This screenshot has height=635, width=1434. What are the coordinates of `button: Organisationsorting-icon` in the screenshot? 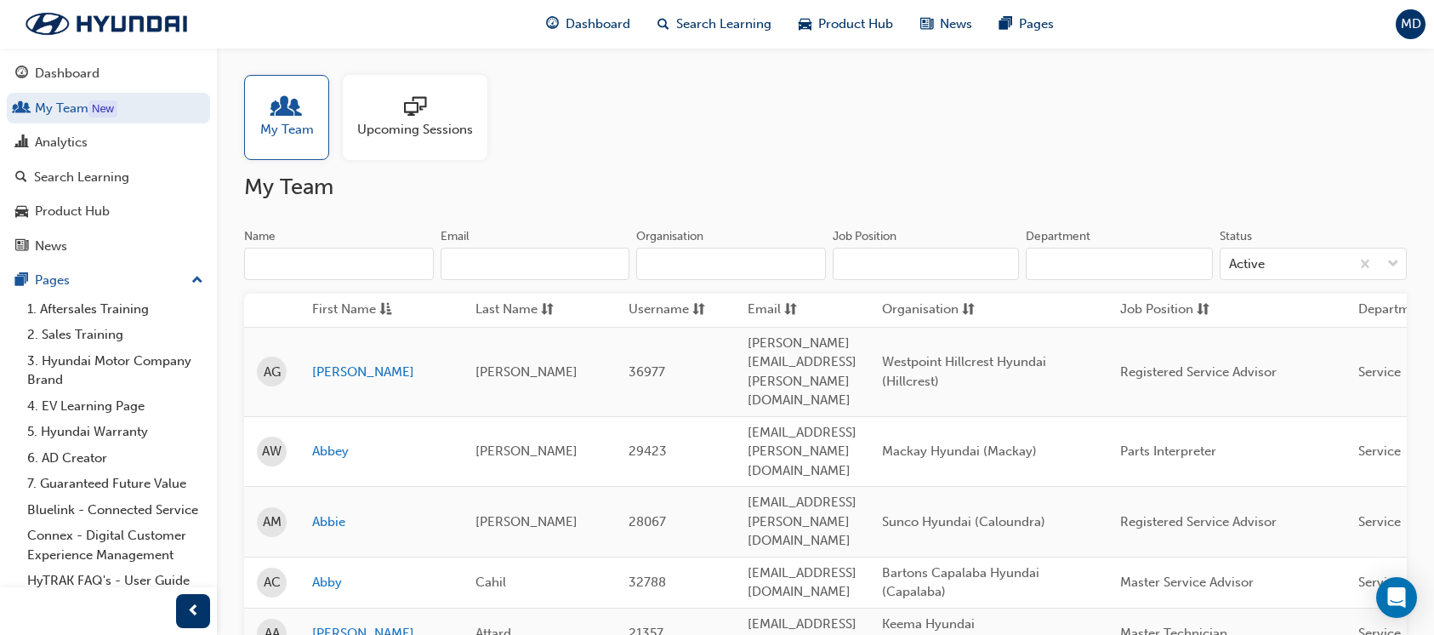 It's located at (929, 310).